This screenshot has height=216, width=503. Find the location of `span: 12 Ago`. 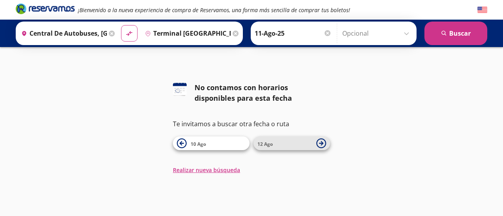

span: 12 Ago is located at coordinates (265, 144).